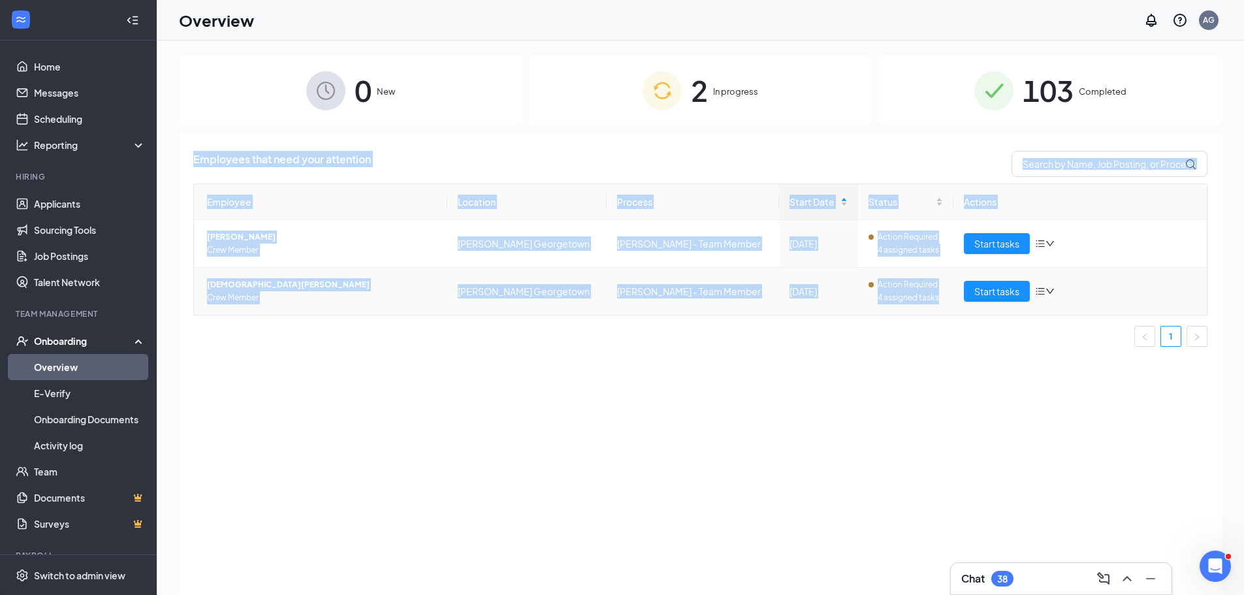  Describe the element at coordinates (90, 145) in the screenshot. I see `div: Reporting` at that location.